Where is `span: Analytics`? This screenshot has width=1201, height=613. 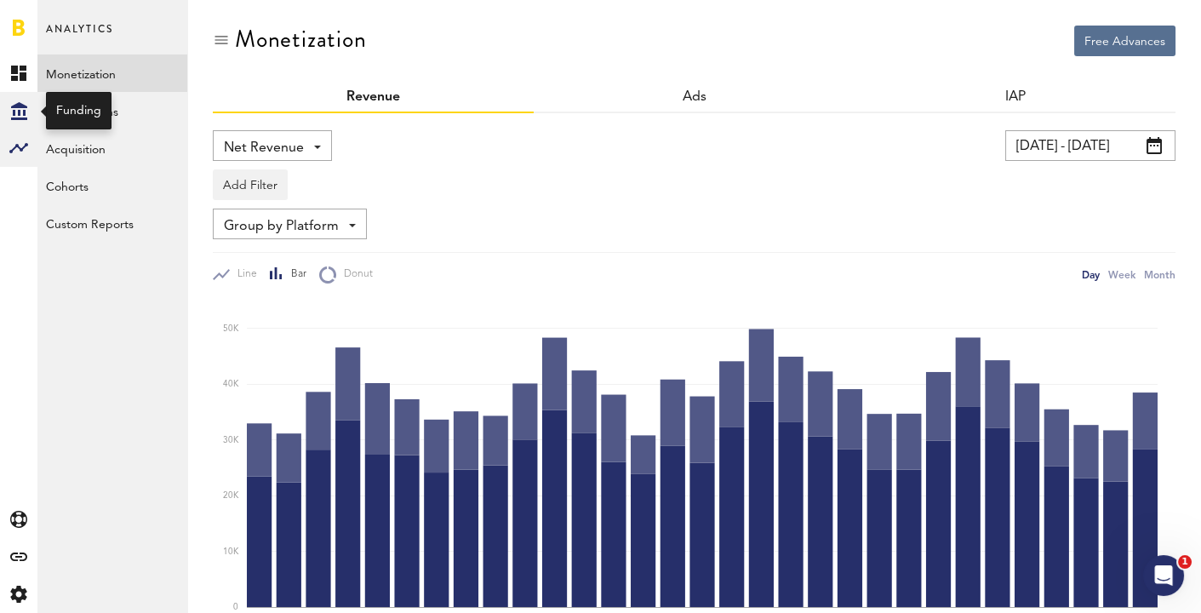
span: Analytics is located at coordinates (79, 37).